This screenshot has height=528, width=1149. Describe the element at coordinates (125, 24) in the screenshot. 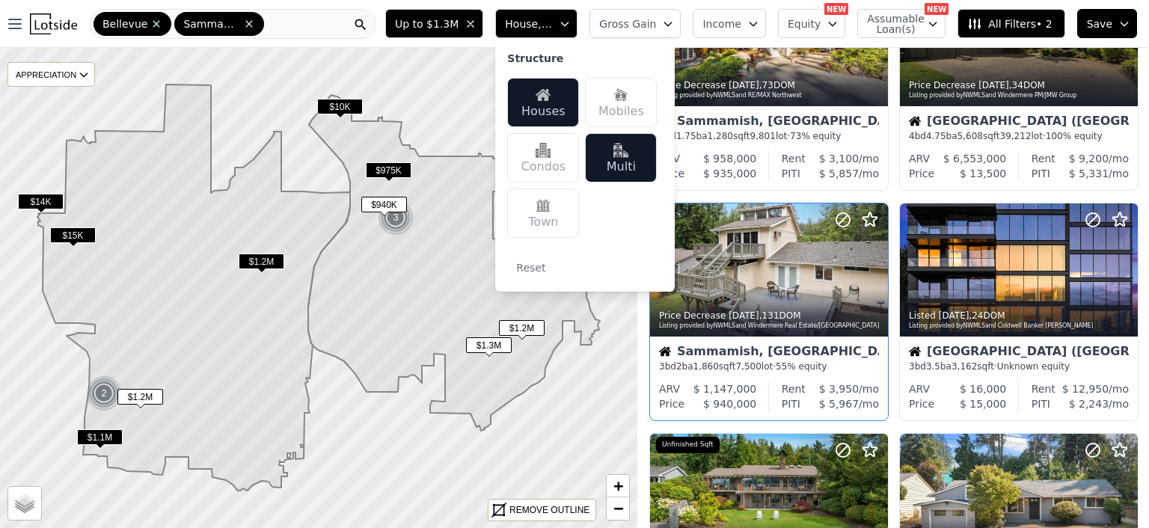

I see `span: Bellevue` at that location.